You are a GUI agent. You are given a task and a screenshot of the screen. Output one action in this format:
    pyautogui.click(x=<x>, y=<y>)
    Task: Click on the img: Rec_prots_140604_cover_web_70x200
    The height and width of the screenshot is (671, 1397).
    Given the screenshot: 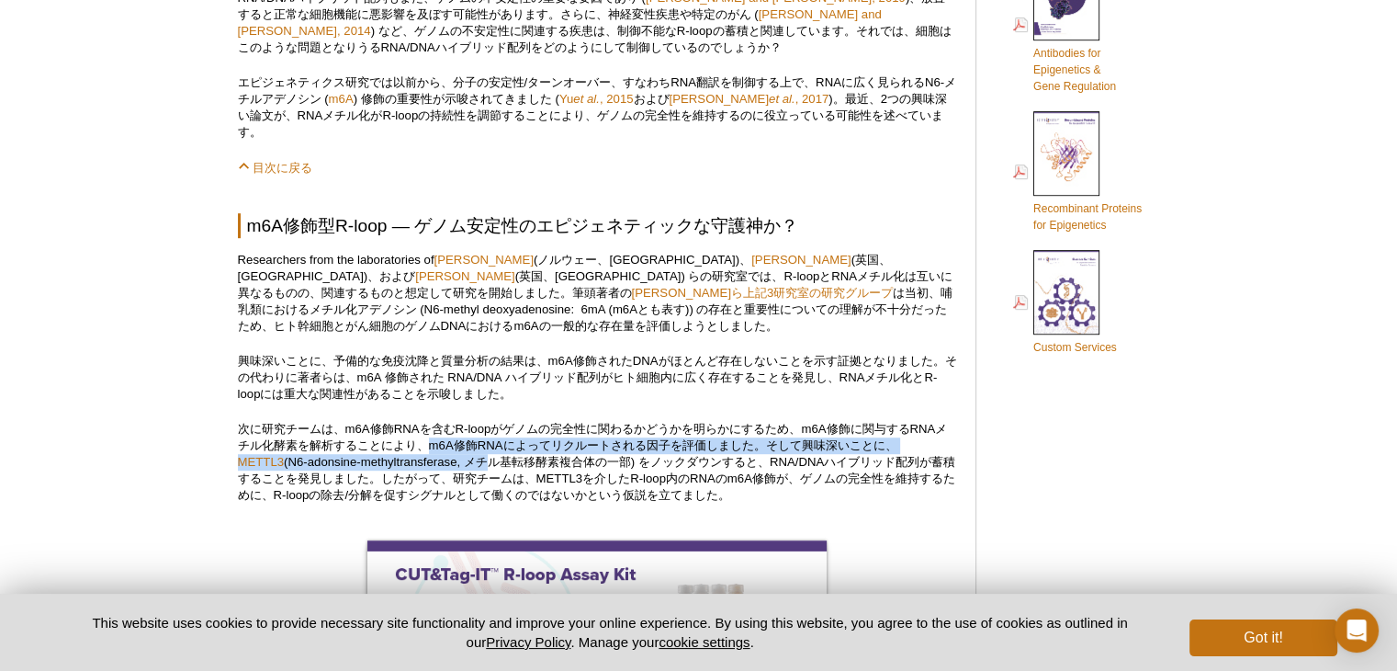 What is the action you would take?
    pyautogui.click(x=1066, y=153)
    